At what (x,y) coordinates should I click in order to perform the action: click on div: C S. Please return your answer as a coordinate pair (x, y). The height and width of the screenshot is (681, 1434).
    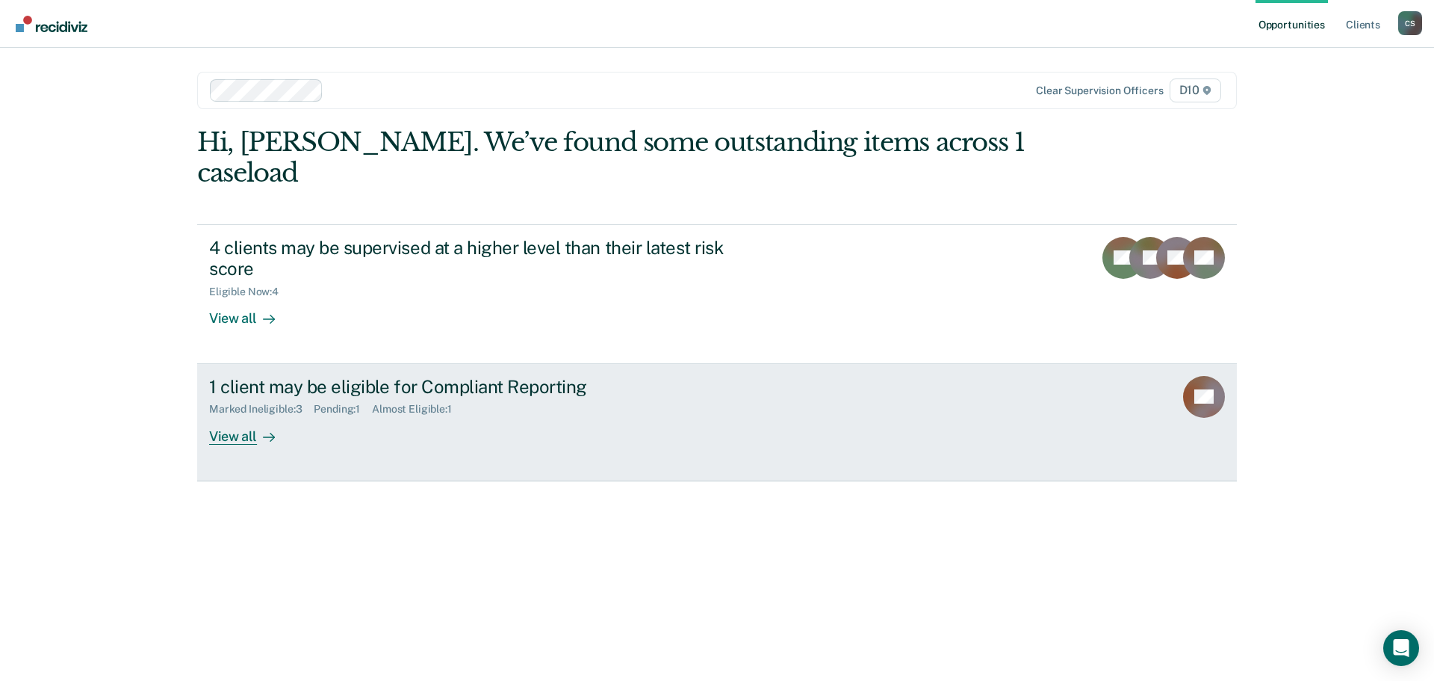
    Looking at the image, I should click on (1411, 23).